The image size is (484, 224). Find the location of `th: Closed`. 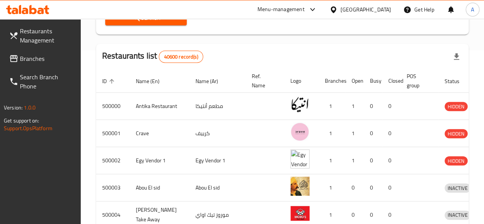

th: Closed is located at coordinates (391, 81).